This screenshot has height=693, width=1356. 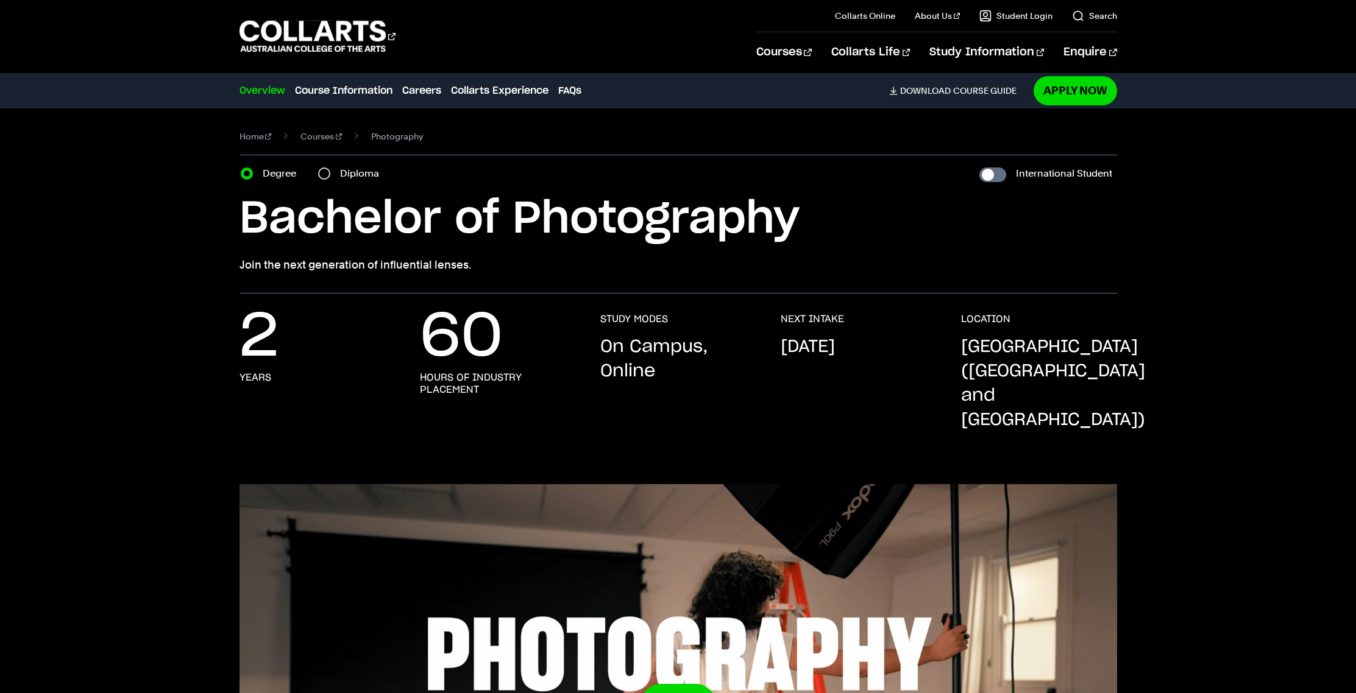 What do you see at coordinates (634, 319) in the screenshot?
I see `h3: STUDY MODES` at bounding box center [634, 319].